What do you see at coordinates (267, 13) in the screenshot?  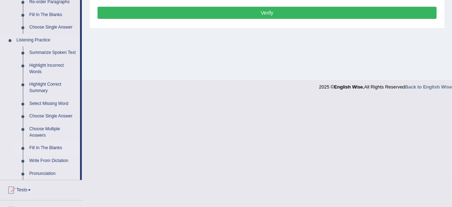 I see `button: Verify` at bounding box center [267, 13].